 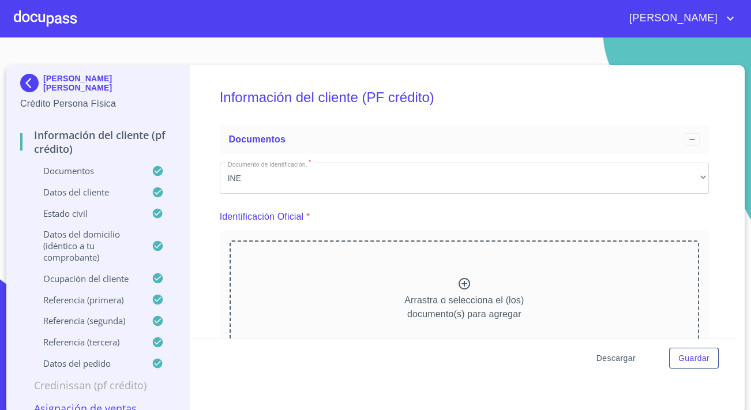 I want to click on p: Datos del domicilio (idéntico a tu comprobante), so click(x=86, y=246).